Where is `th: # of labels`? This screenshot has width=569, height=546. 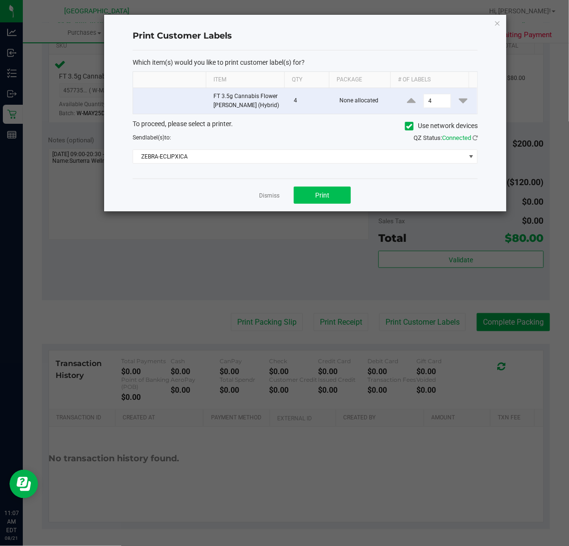 th: # of labels is located at coordinates (430, 80).